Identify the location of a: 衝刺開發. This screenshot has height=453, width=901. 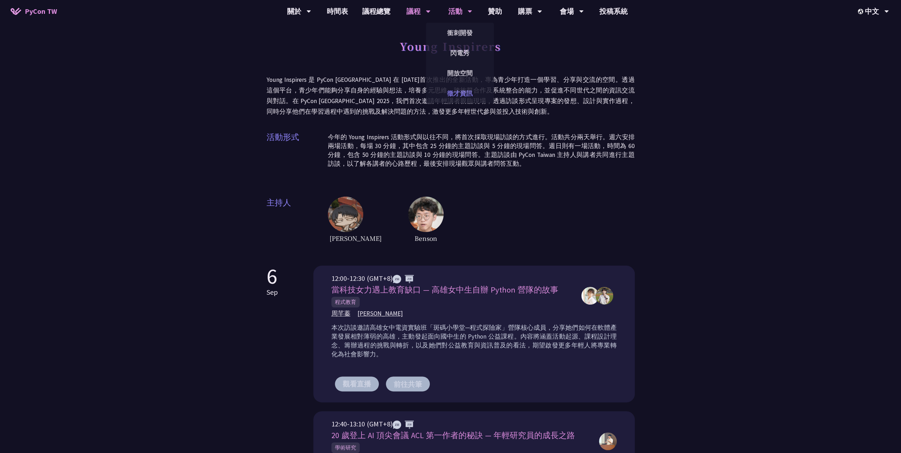
(460, 33).